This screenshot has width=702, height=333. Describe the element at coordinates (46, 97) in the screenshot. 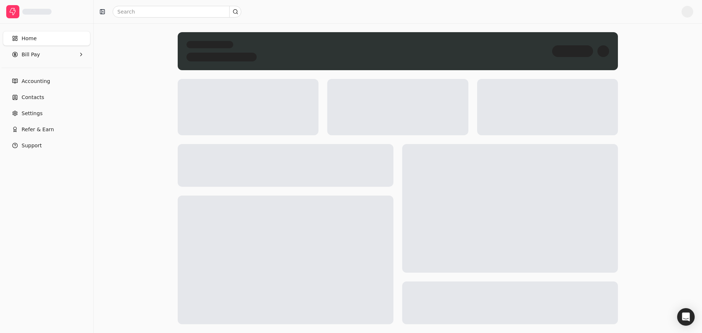

I see `a: Contacts` at that location.